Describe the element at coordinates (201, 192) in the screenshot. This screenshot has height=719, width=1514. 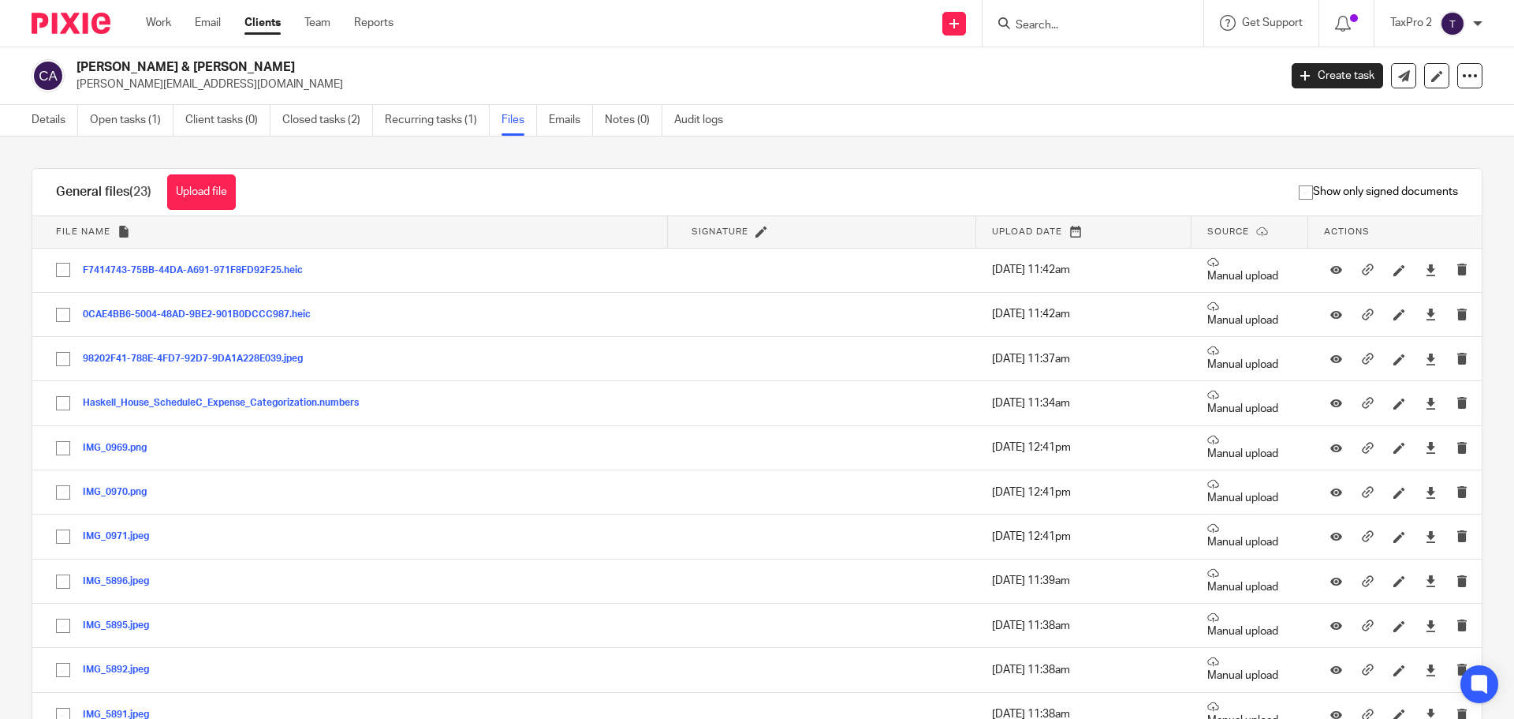
I see `button: Upload file` at that location.